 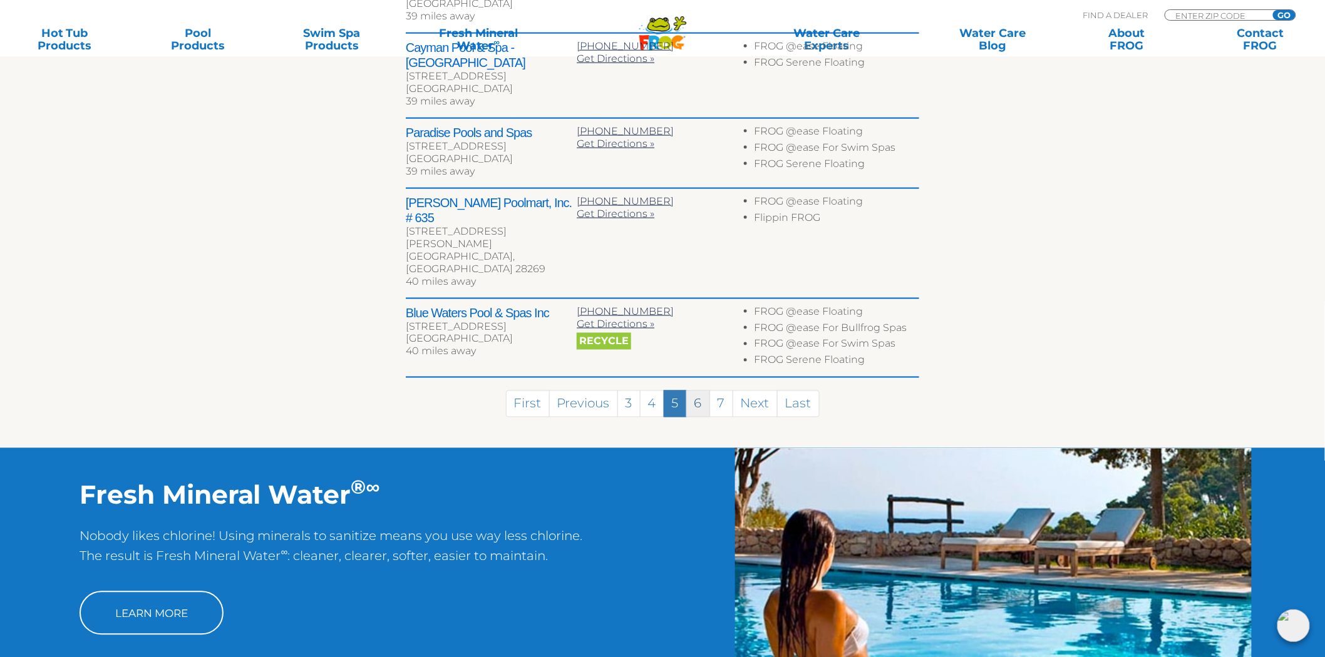 I want to click on input: Zip Code Form, so click(x=1217, y=15).